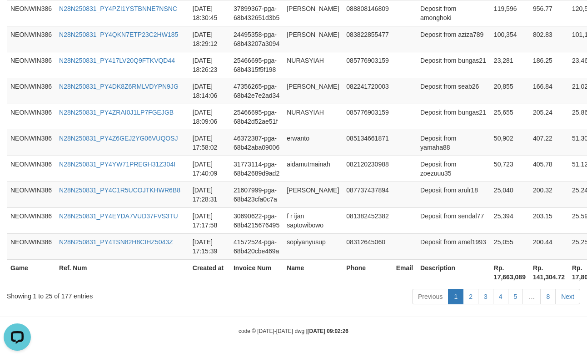 Image resolution: width=587 pixels, height=358 pixels. I want to click on td: 166.84, so click(549, 90).